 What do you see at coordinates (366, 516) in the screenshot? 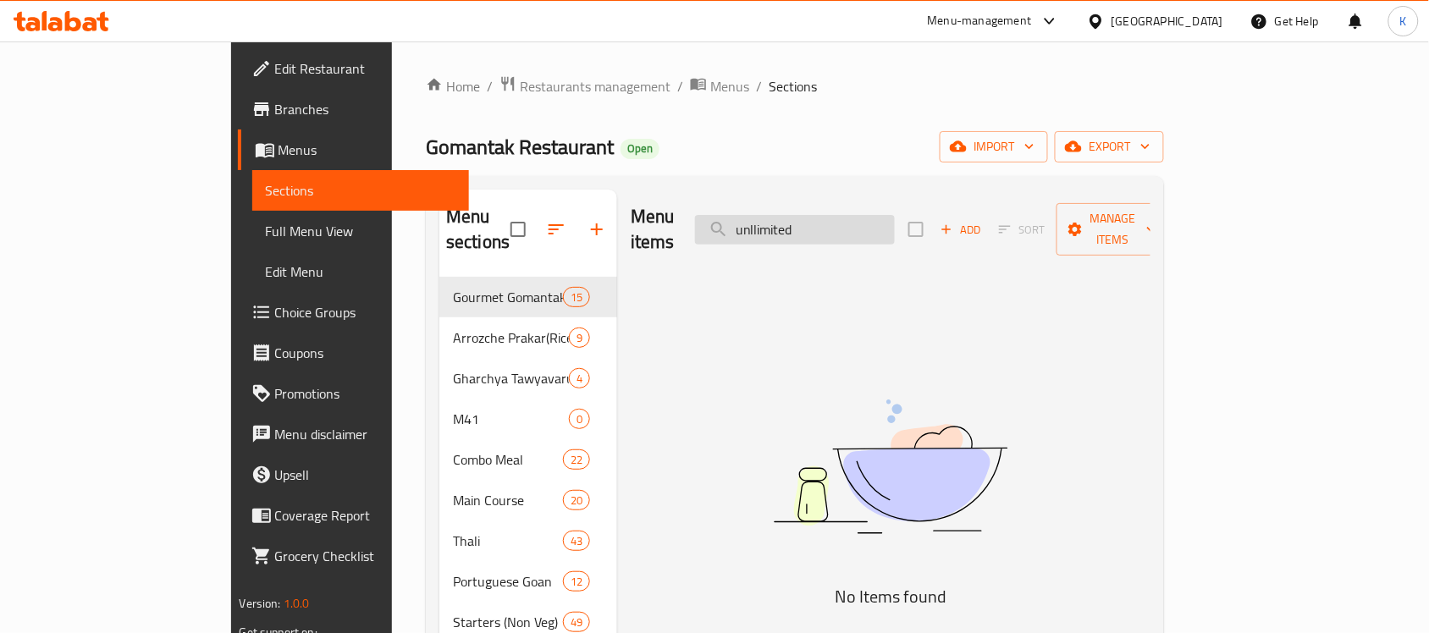
I see `span: Coverage Report` at bounding box center [366, 516].